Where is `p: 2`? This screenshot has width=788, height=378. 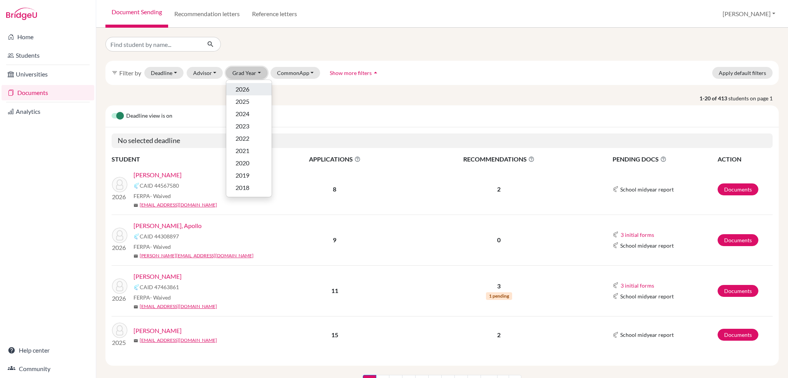
p: 2 is located at coordinates (499, 189).